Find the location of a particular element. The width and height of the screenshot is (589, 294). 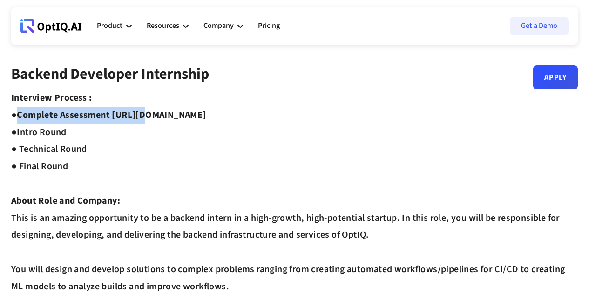

a: Apply is located at coordinates (556, 77).